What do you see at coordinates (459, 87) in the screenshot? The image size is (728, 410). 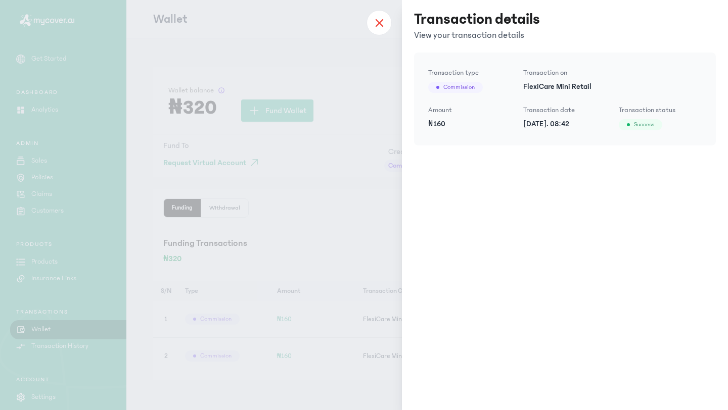 I see `span: Commission` at bounding box center [459, 87].